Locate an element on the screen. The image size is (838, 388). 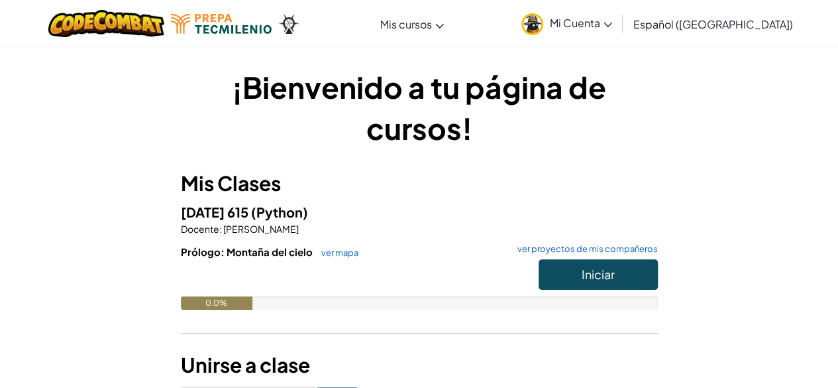
img: avatar is located at coordinates (532, 24).